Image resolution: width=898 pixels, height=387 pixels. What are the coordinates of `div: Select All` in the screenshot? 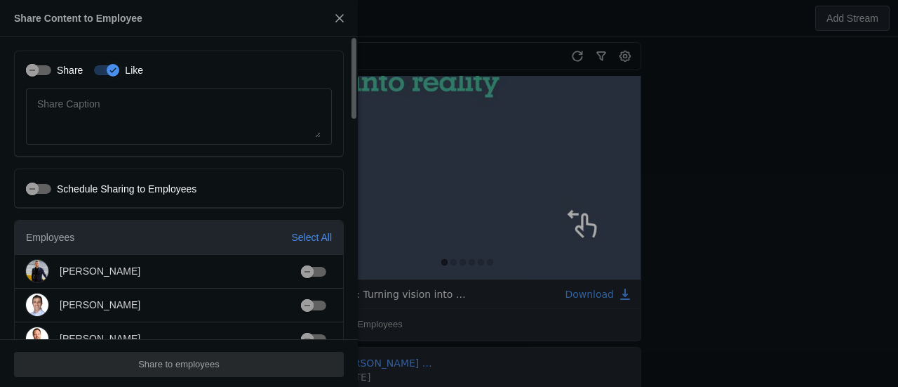 It's located at (312, 237).